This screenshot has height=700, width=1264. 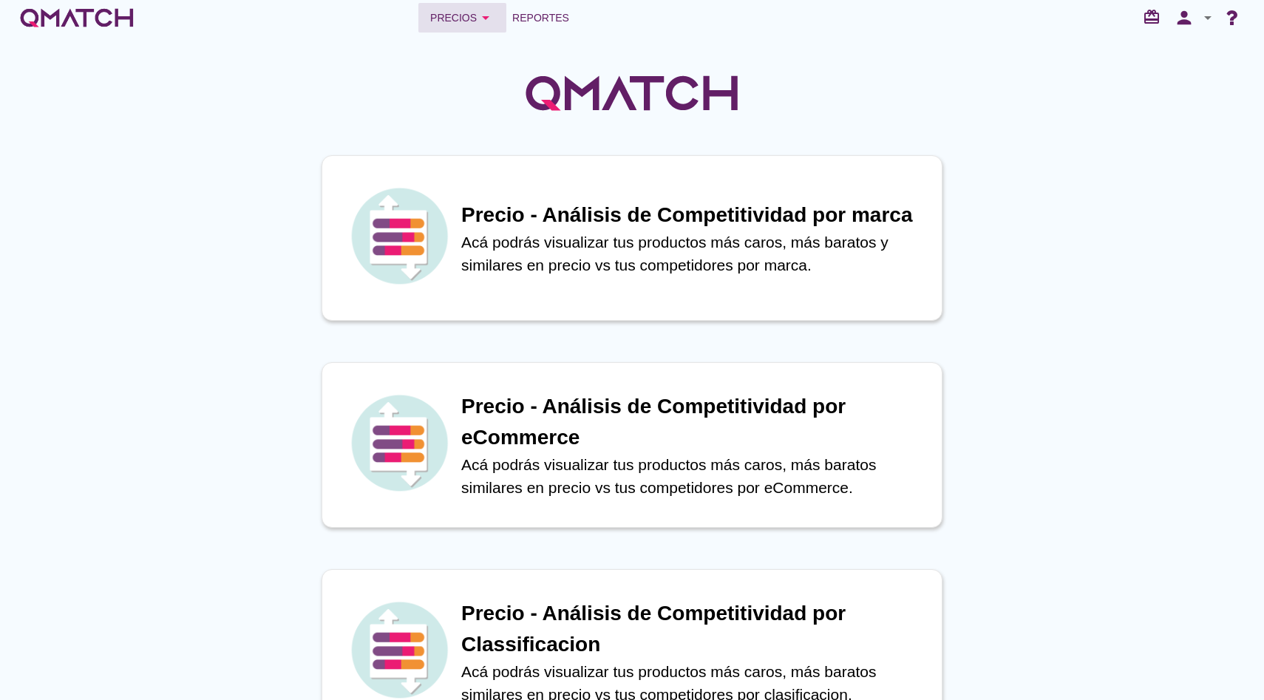 I want to click on h1: Precio - Análisis de Competitividad por marca, so click(x=694, y=215).